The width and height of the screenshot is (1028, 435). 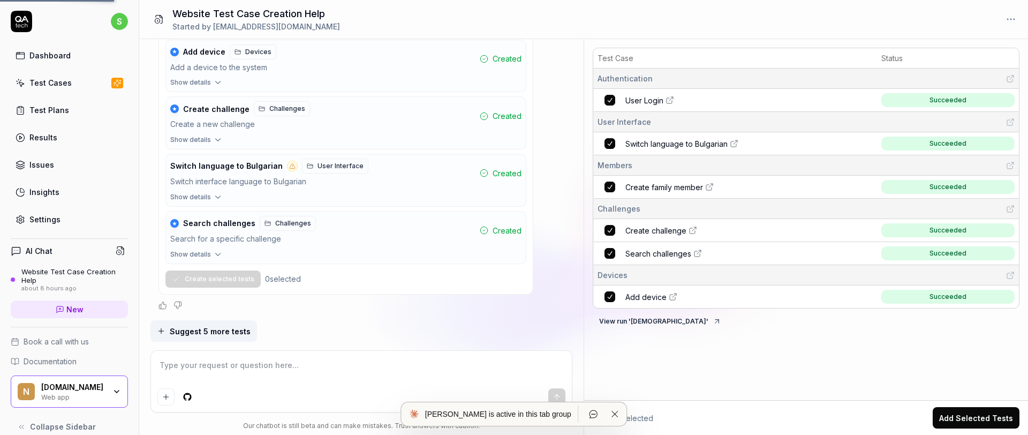 I want to click on div: Test Cases, so click(x=50, y=82).